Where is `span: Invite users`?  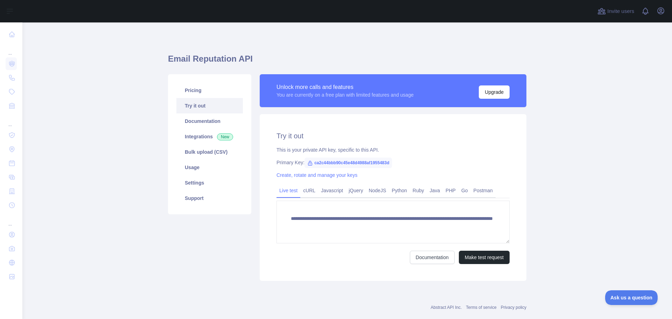
span: Invite users is located at coordinates (620, 11).